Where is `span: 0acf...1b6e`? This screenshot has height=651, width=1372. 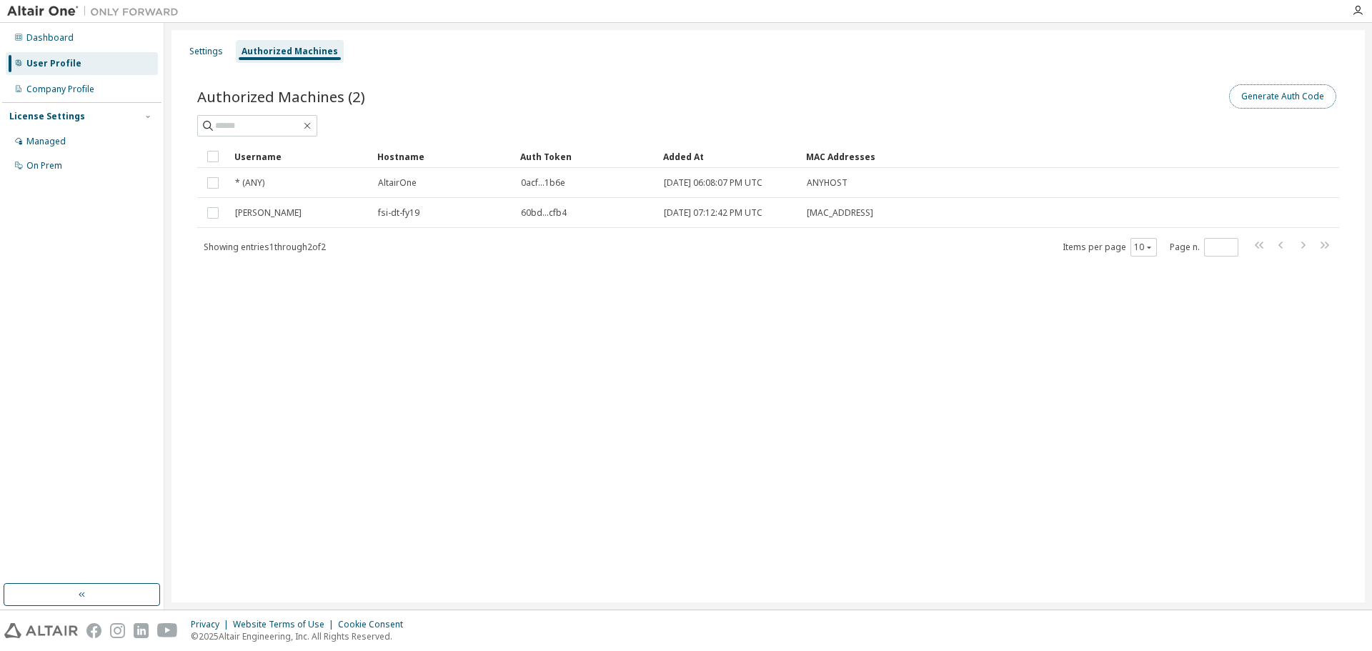
span: 0acf...1b6e is located at coordinates (543, 183).